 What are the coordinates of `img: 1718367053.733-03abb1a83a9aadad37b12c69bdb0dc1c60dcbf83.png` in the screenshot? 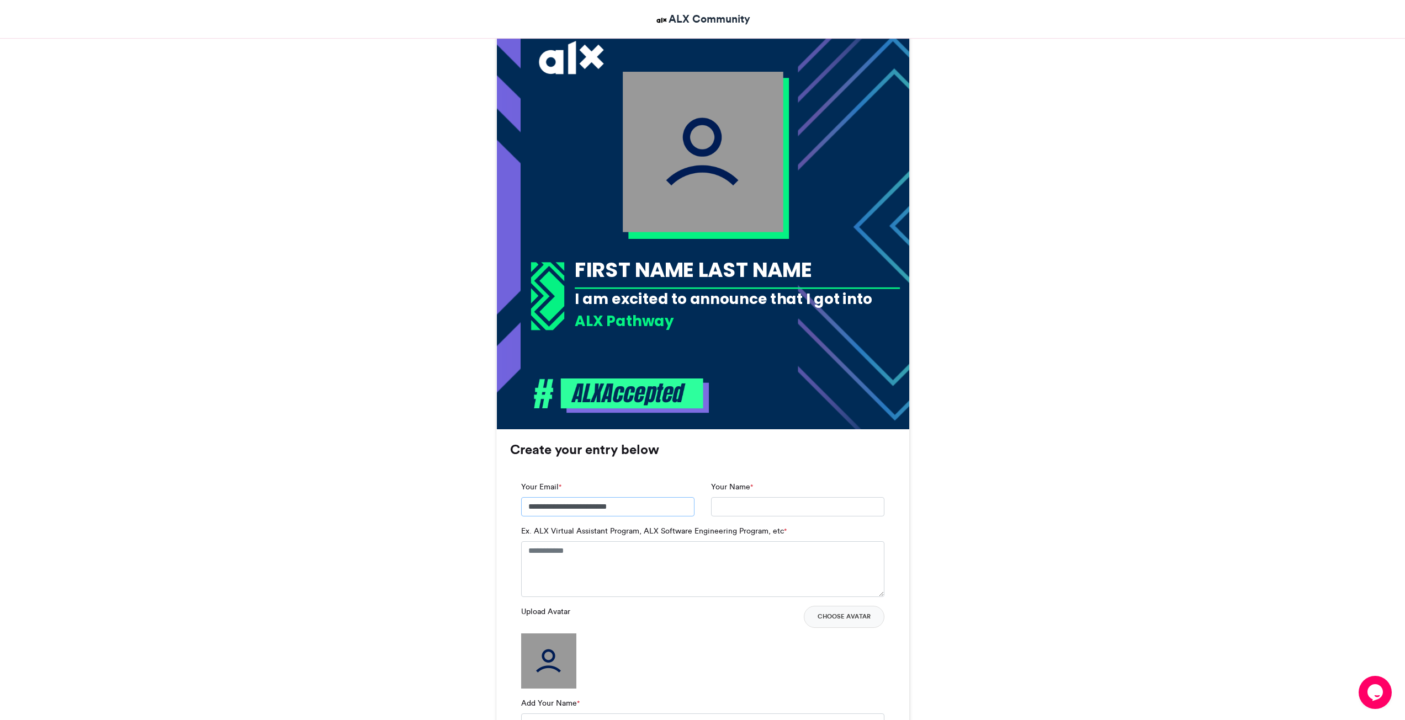 It's located at (547, 296).